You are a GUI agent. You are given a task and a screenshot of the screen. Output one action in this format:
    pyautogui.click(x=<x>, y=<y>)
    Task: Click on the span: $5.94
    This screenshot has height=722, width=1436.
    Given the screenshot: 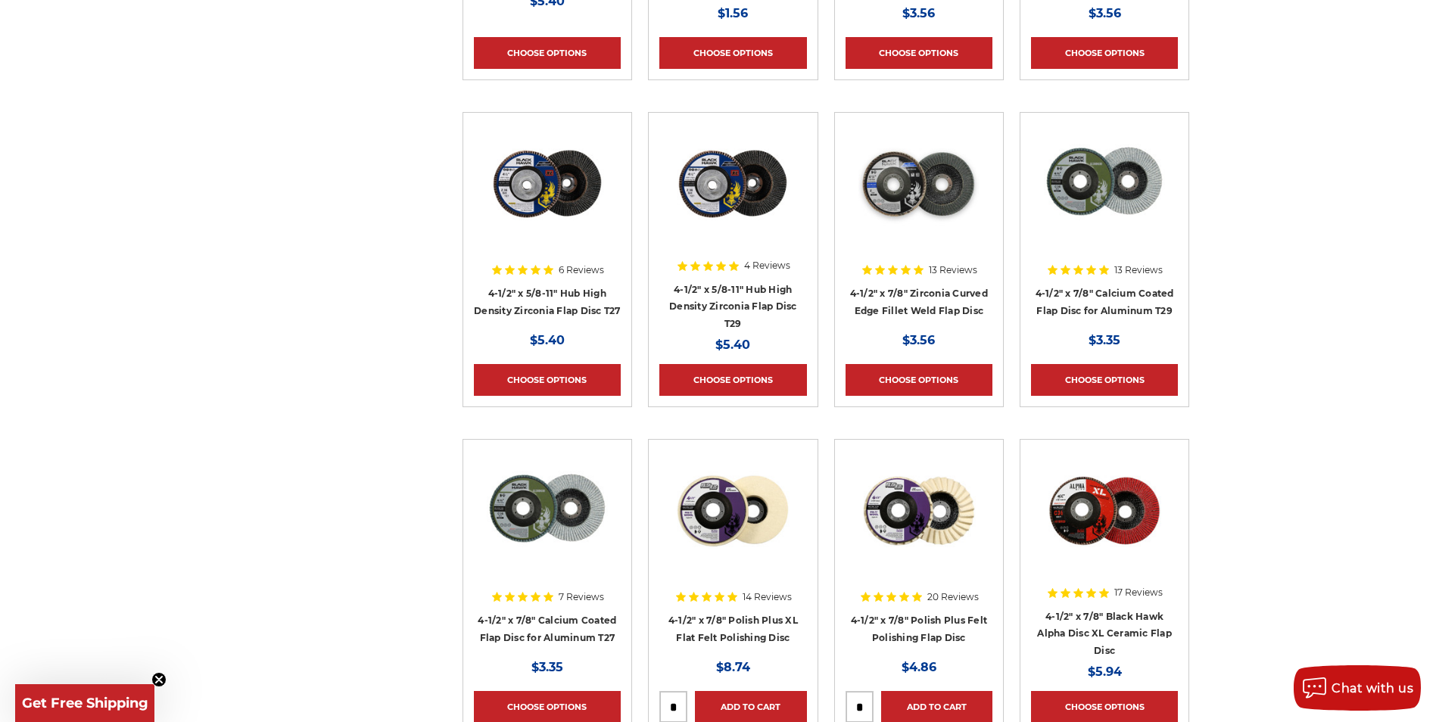 What is the action you would take?
    pyautogui.click(x=1104, y=671)
    